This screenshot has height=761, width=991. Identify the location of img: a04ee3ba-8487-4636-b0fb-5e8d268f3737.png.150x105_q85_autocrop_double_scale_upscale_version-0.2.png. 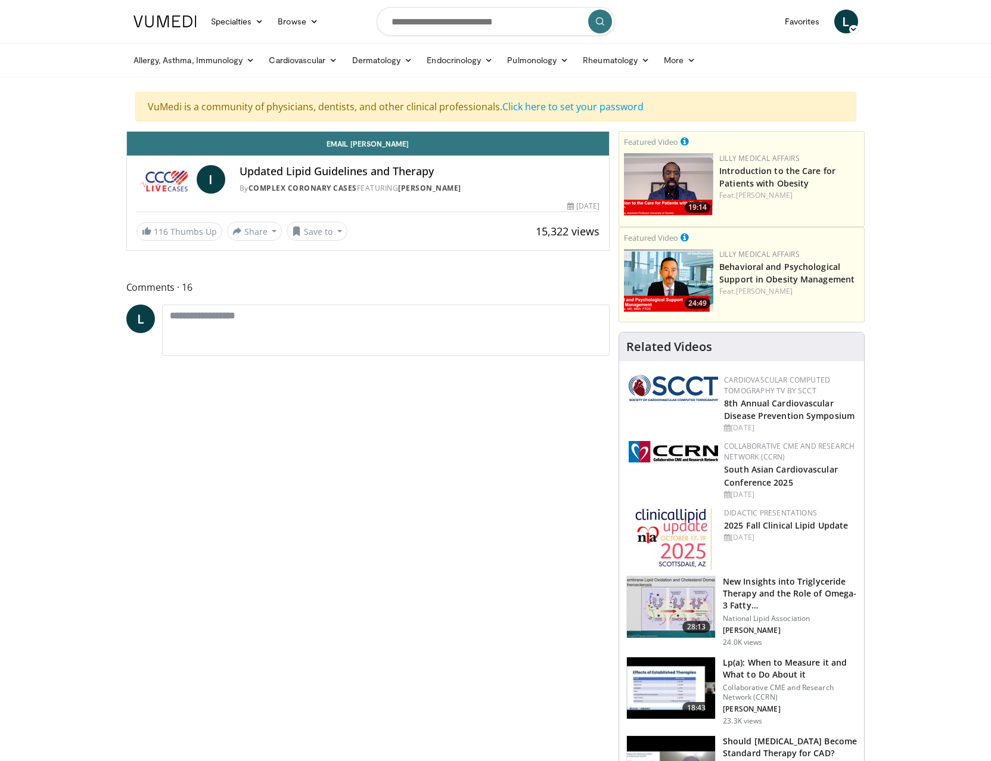
(673, 452).